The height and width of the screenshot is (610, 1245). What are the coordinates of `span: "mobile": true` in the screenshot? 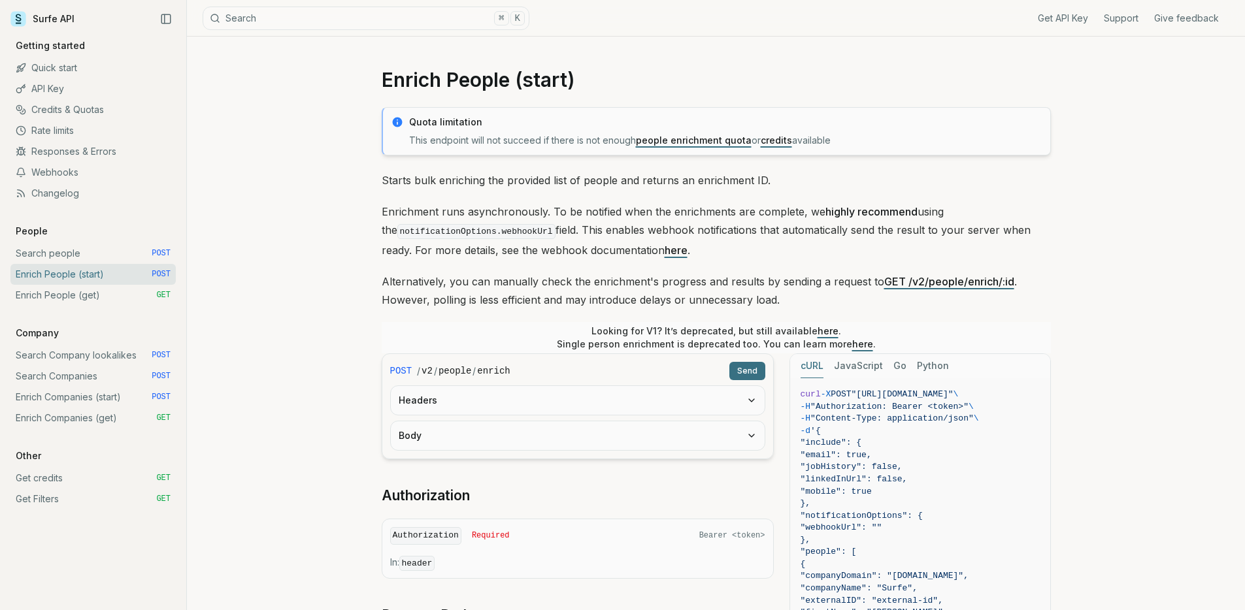 It's located at (836, 491).